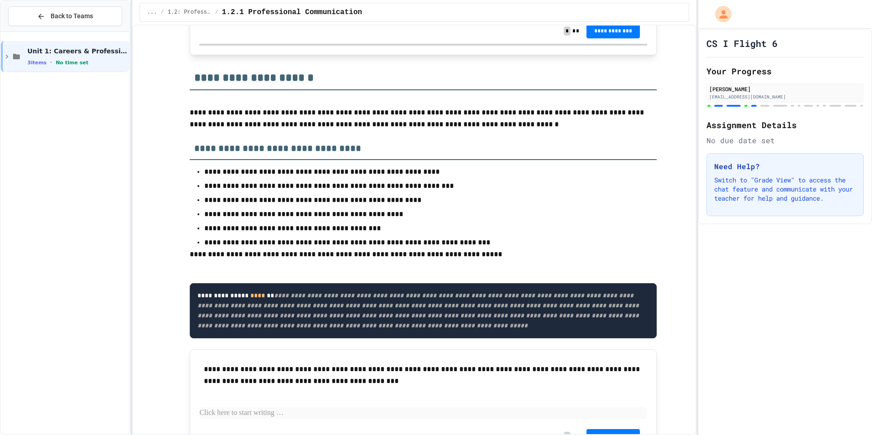 The image size is (872, 435). Describe the element at coordinates (785, 166) in the screenshot. I see `h3: Need Help?` at that location.